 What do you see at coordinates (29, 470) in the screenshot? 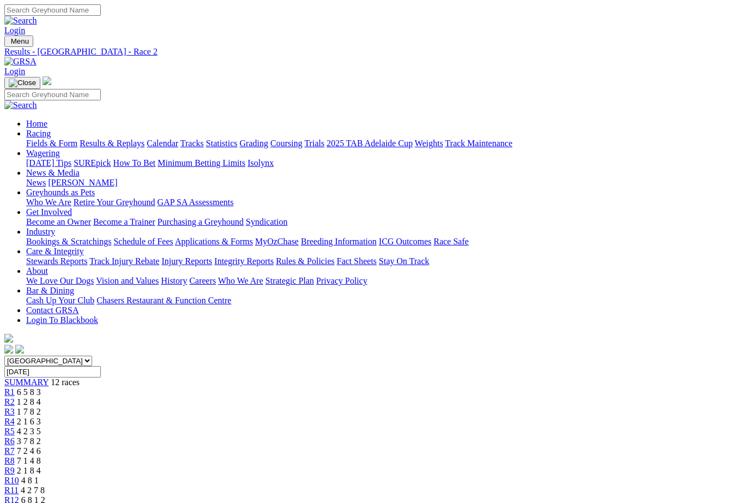
I see `span: 2 1 8 4` at bounding box center [29, 470].